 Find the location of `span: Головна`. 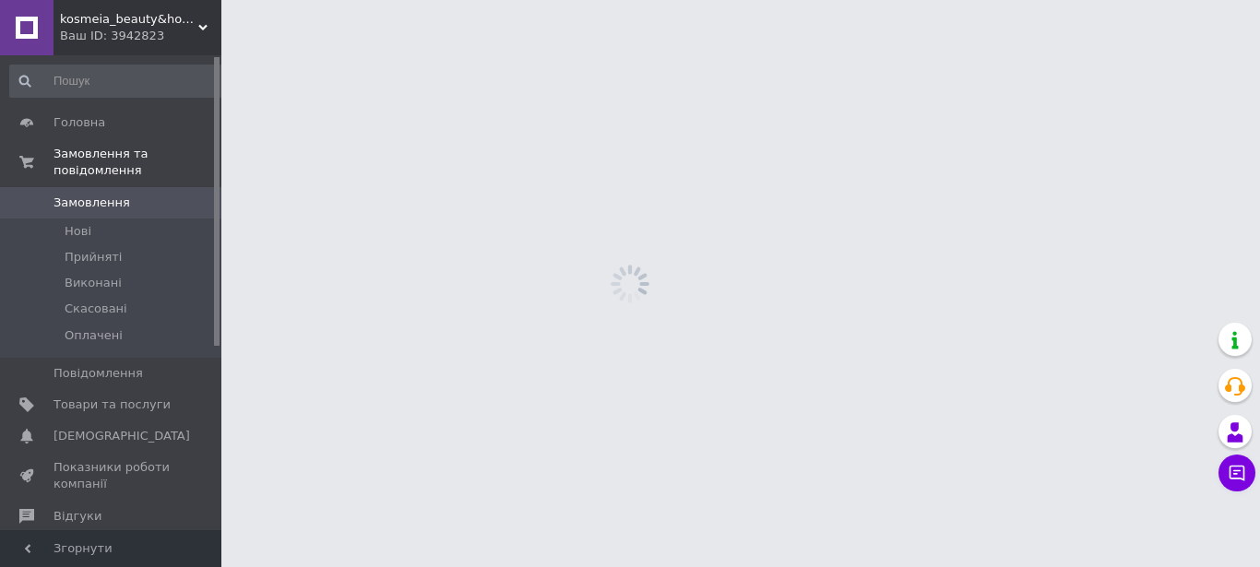

span: Головна is located at coordinates (79, 123).